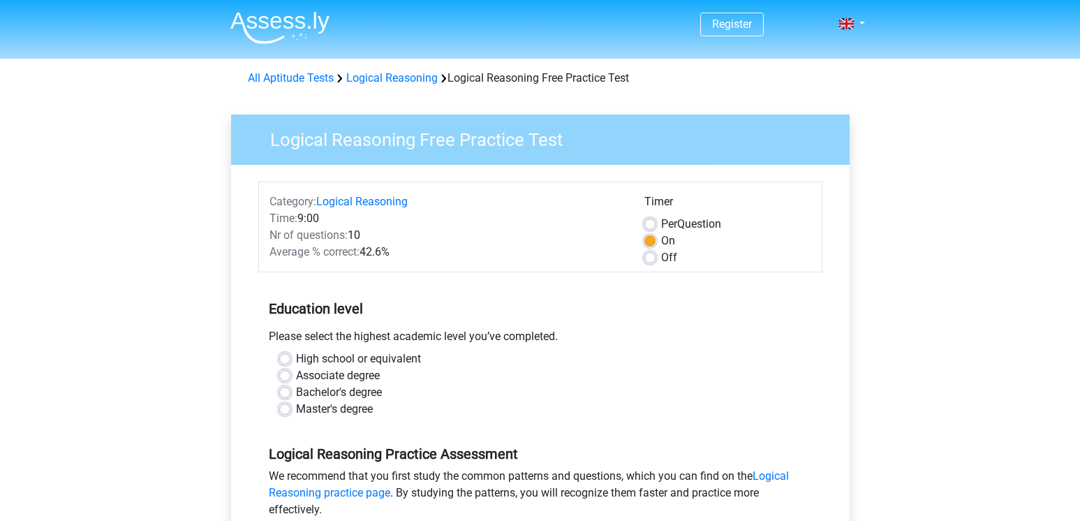 This screenshot has height=521, width=1080. I want to click on h5: Education level, so click(540, 309).